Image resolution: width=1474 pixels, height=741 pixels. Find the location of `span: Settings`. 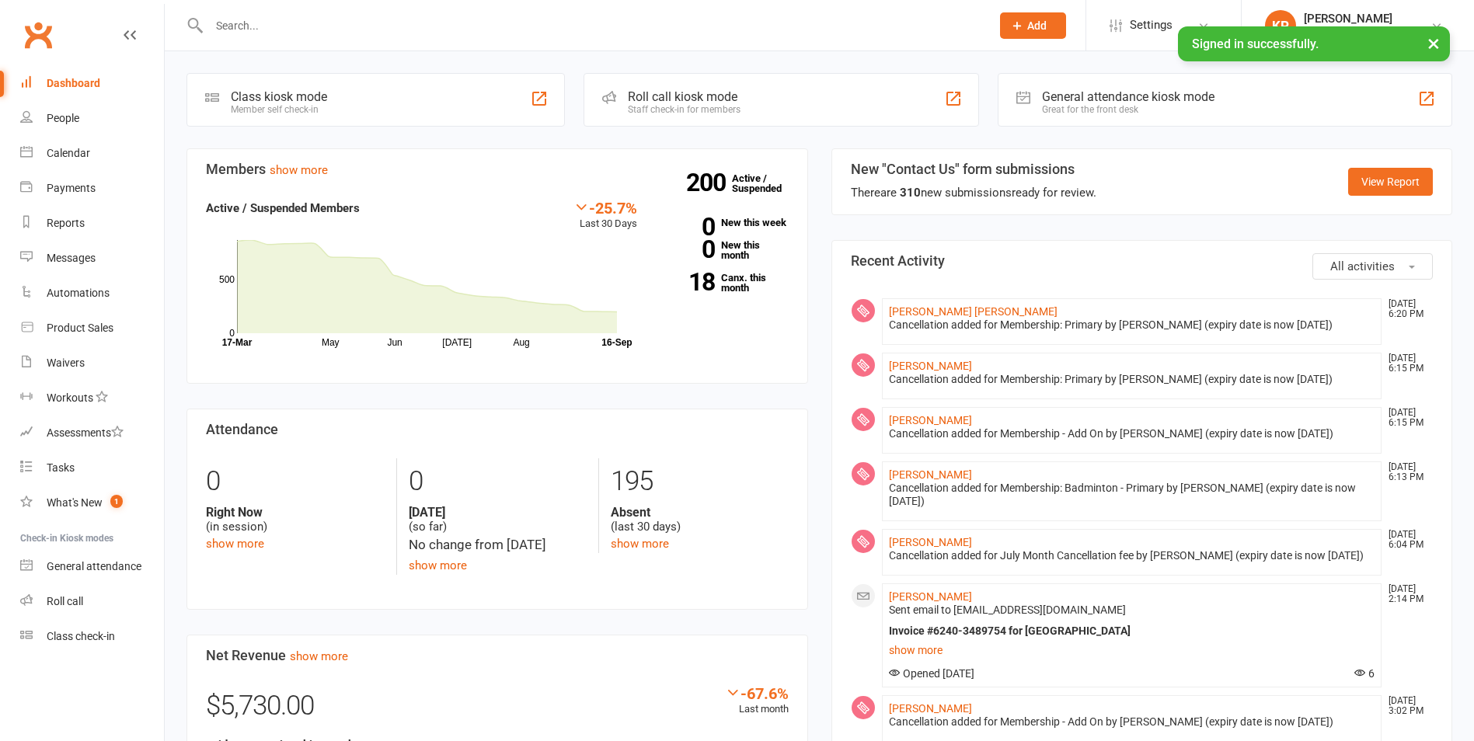

span: Settings is located at coordinates (1151, 25).